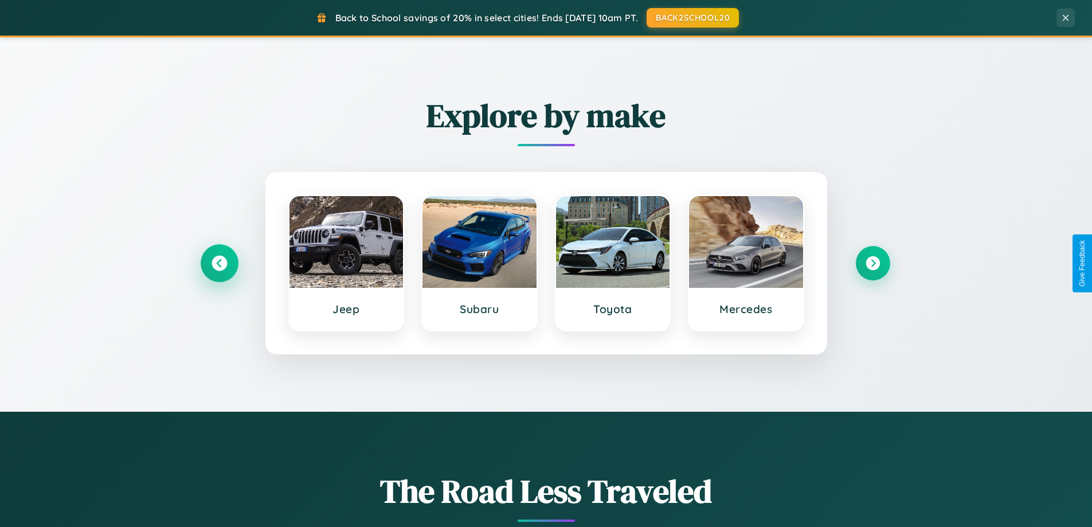 This screenshot has width=1092, height=527. What do you see at coordinates (479, 309) in the screenshot?
I see `h3: Subaru` at bounding box center [479, 309].